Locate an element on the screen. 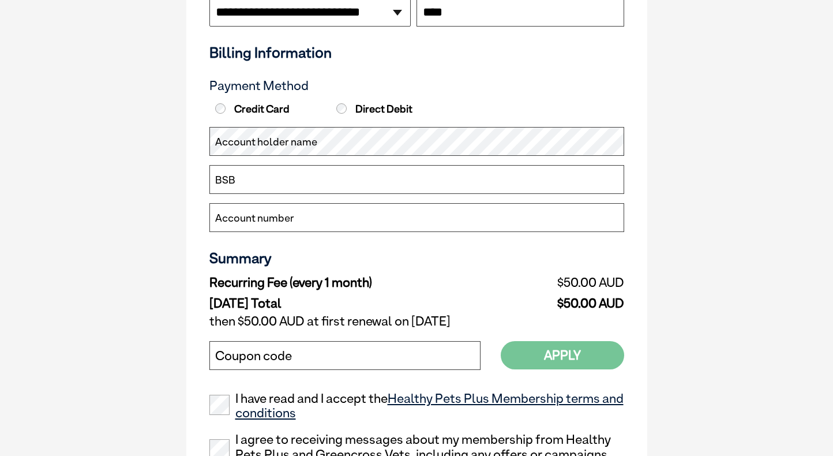 The height and width of the screenshot is (456, 833). td: Recurring Fee (every 1 month) is located at coordinates (355, 283).